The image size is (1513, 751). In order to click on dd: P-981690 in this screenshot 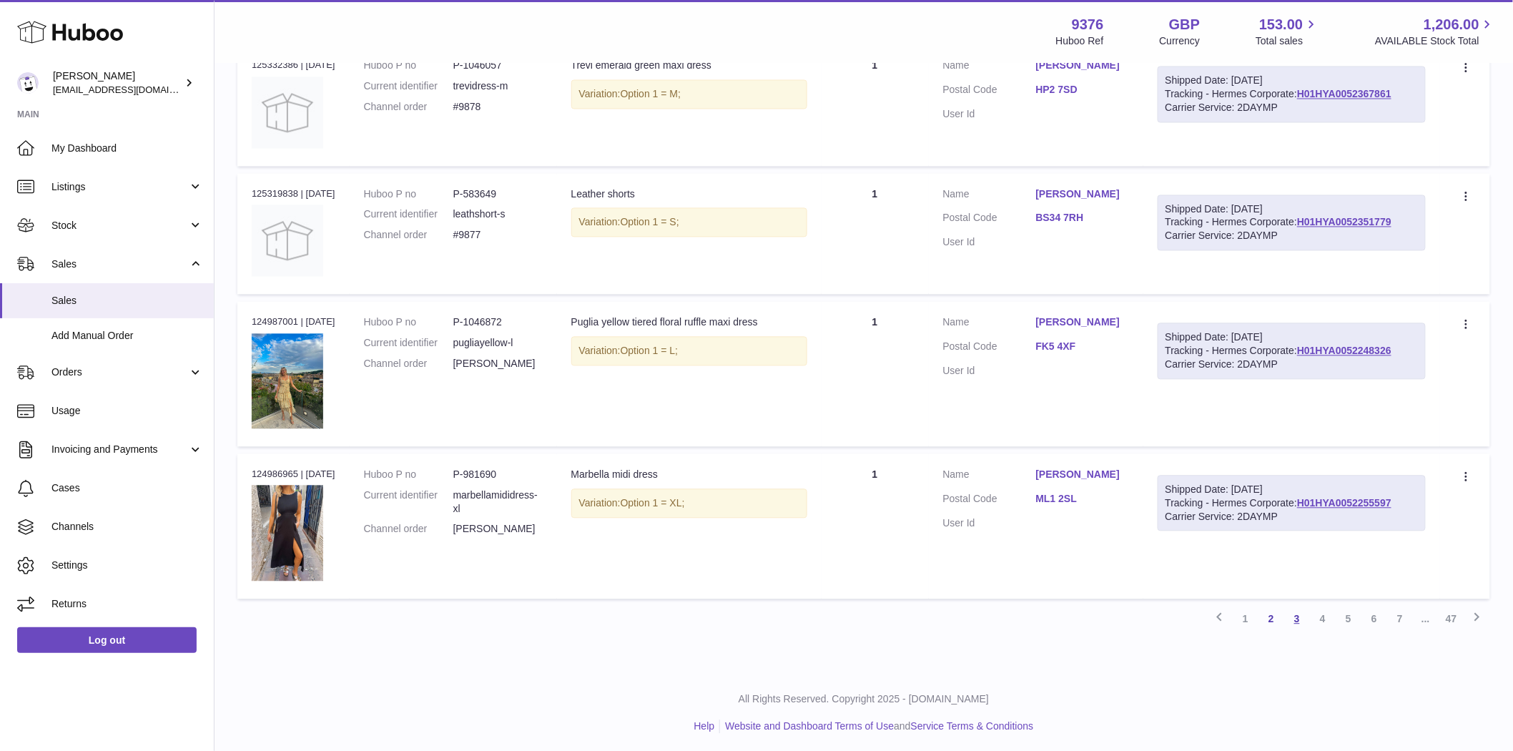, I will do `click(498, 474)`.